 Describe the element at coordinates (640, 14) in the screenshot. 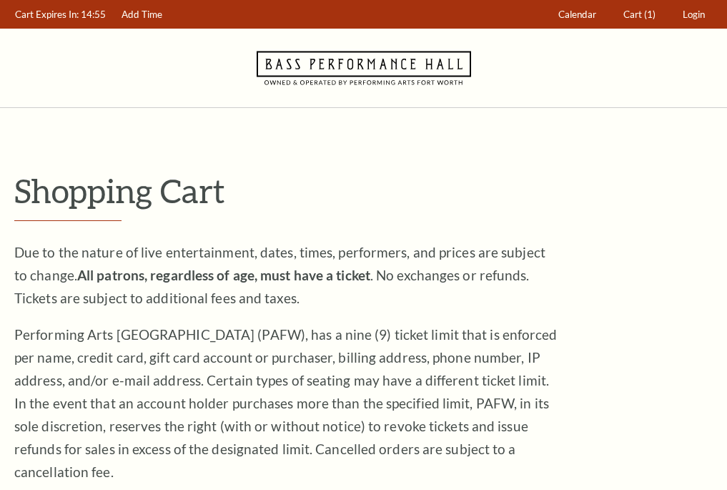

I see `a: Cart (1)` at that location.